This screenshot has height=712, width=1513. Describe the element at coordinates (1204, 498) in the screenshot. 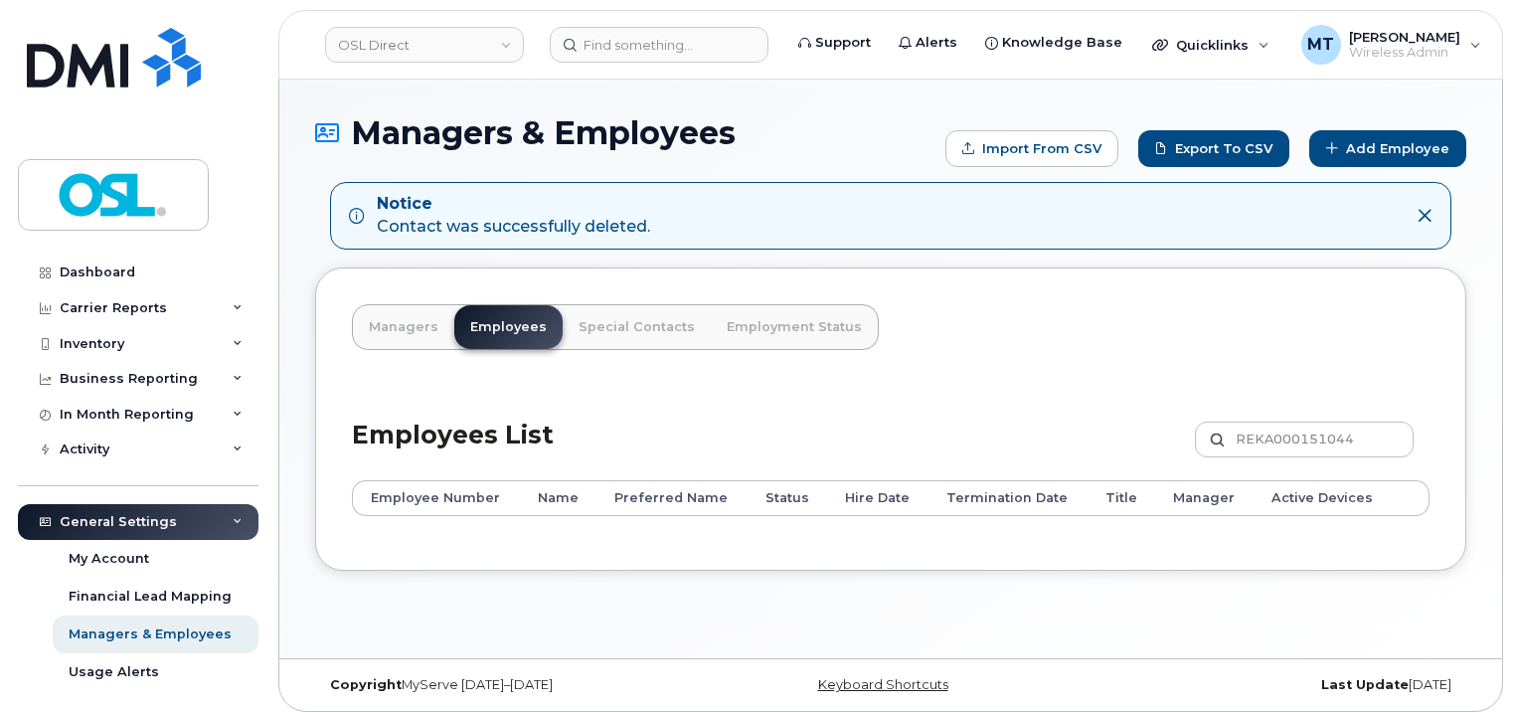

I see `th: Manager` at that location.